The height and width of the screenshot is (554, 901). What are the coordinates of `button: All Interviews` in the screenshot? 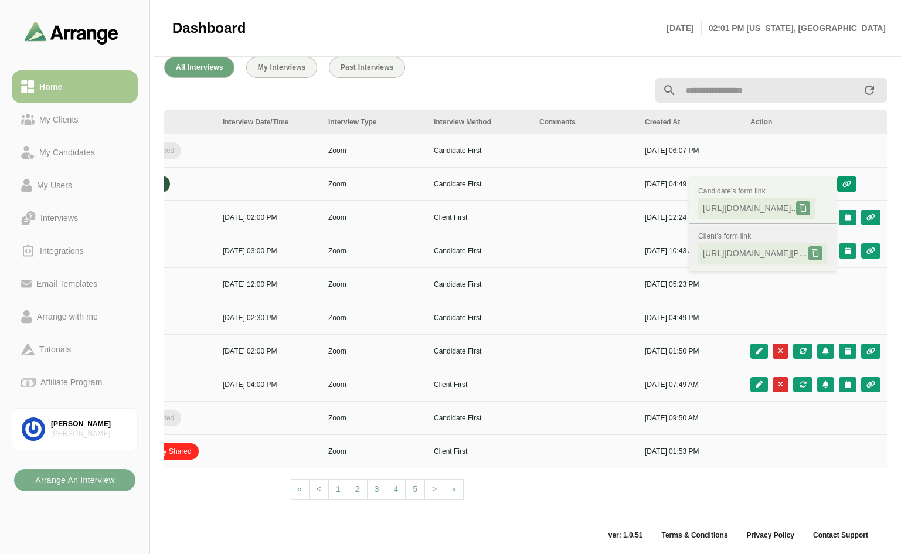 It's located at (199, 67).